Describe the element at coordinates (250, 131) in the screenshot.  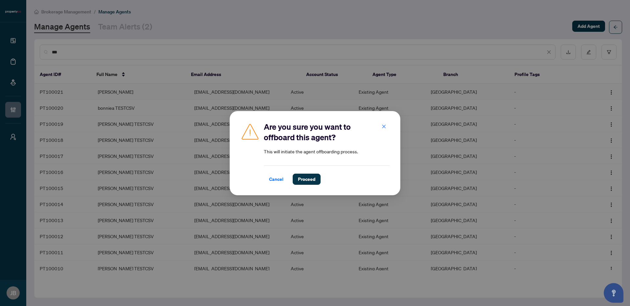
I see `img: Caution Icon` at that location.